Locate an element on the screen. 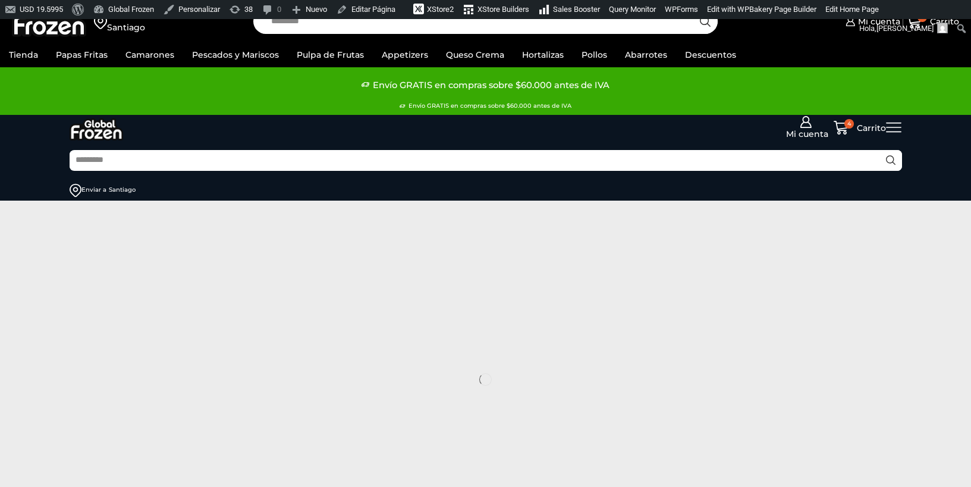  span: Carrito is located at coordinates (870, 128).